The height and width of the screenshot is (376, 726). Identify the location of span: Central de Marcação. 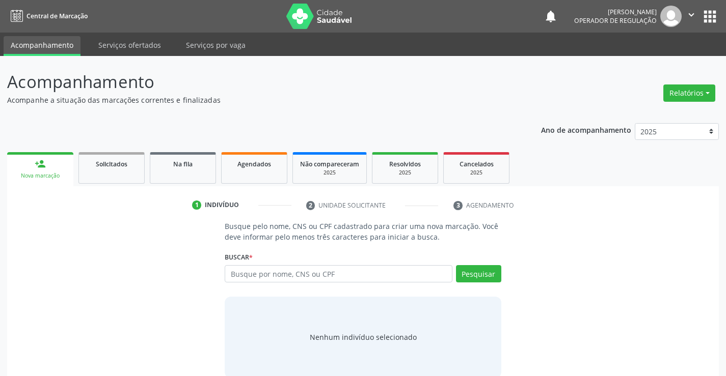
(57, 16).